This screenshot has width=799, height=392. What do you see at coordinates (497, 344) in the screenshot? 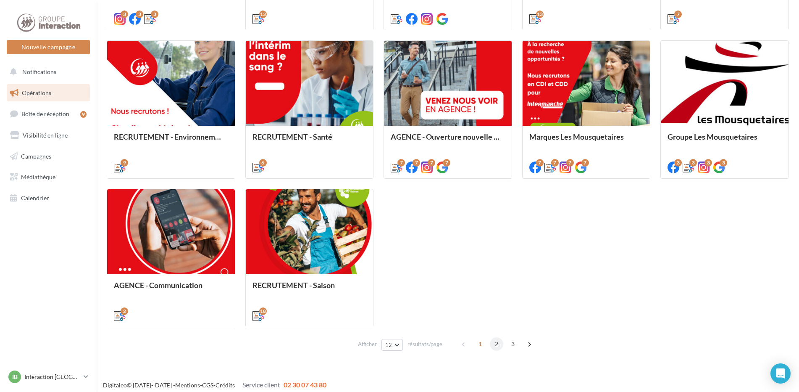
I see `span: 2` at bounding box center [497, 344].